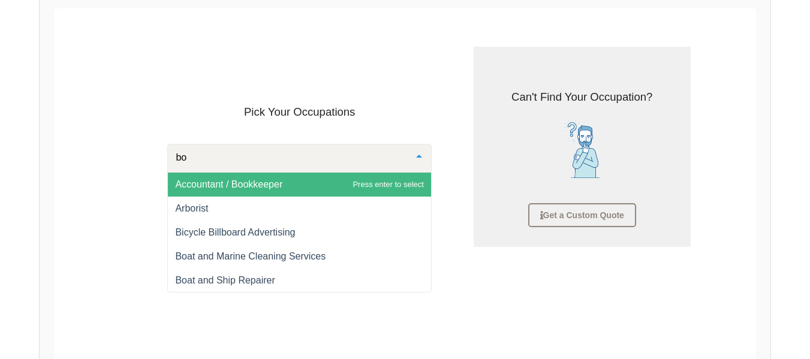  Describe the element at coordinates (582, 215) in the screenshot. I see `a: Get a Custom Quote` at that location.